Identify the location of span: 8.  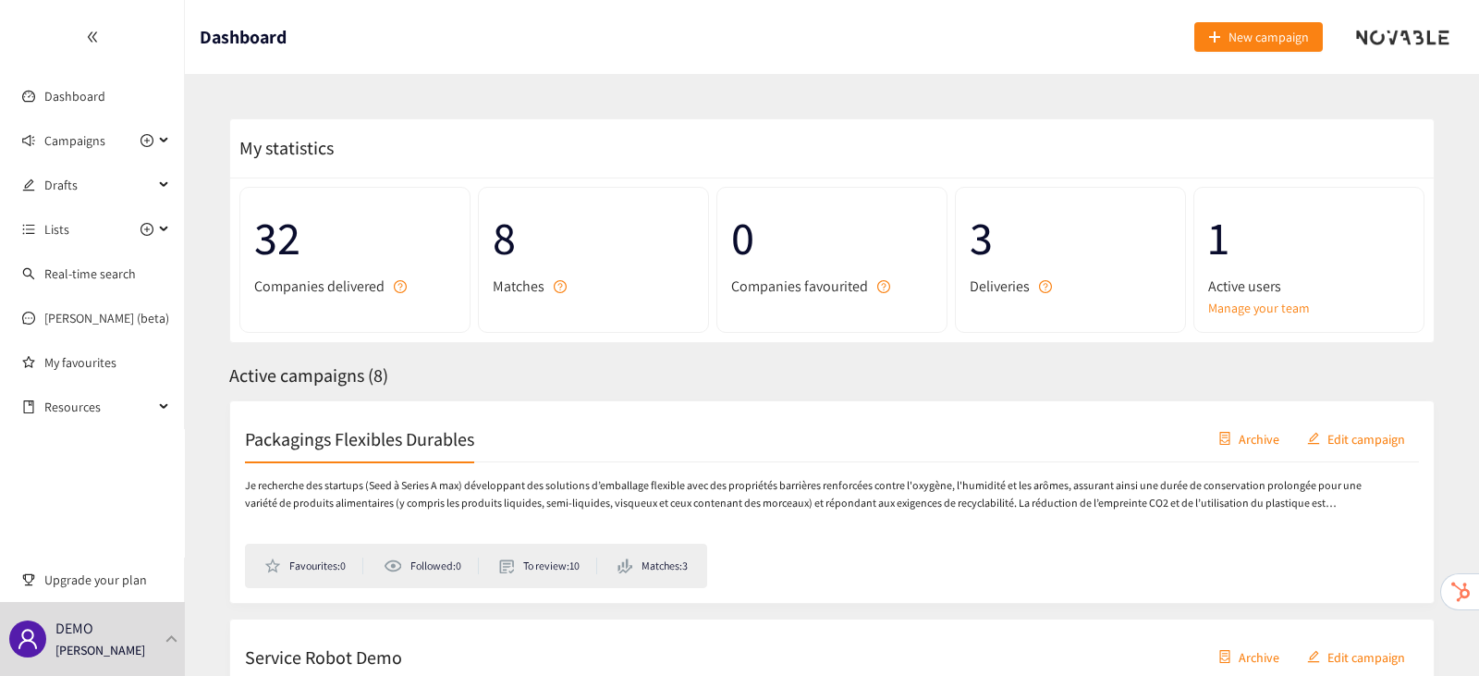
(593, 238).